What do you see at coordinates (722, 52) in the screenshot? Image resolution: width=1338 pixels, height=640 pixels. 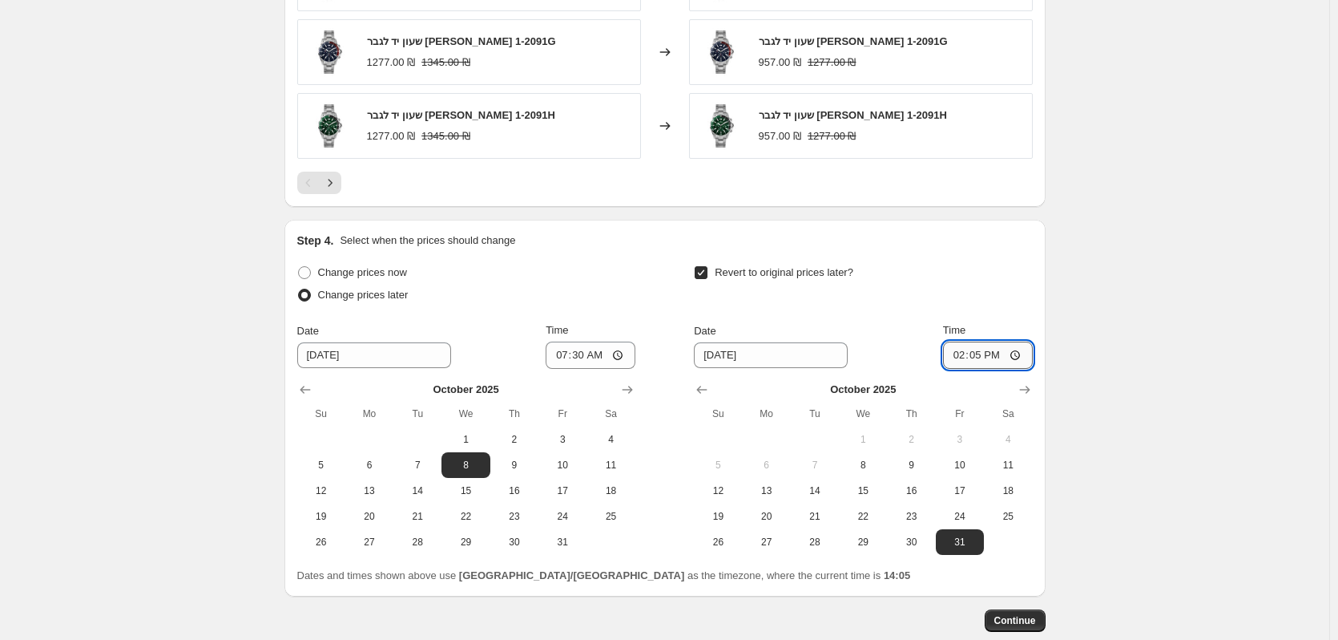 I see `img: 10207803_8ba4d9ff-a054-4ca5-9598-2ff83bf6ab57_80x.jpg` at bounding box center [722, 52].